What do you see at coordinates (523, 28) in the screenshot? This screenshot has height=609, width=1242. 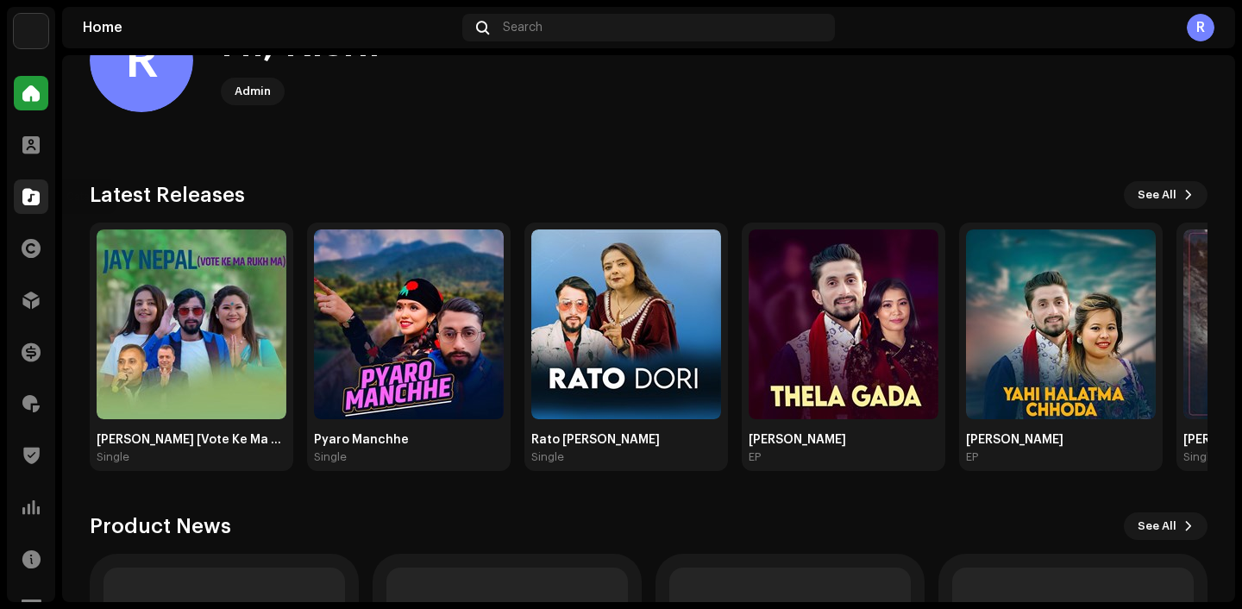 I see `span: Search` at bounding box center [523, 28].